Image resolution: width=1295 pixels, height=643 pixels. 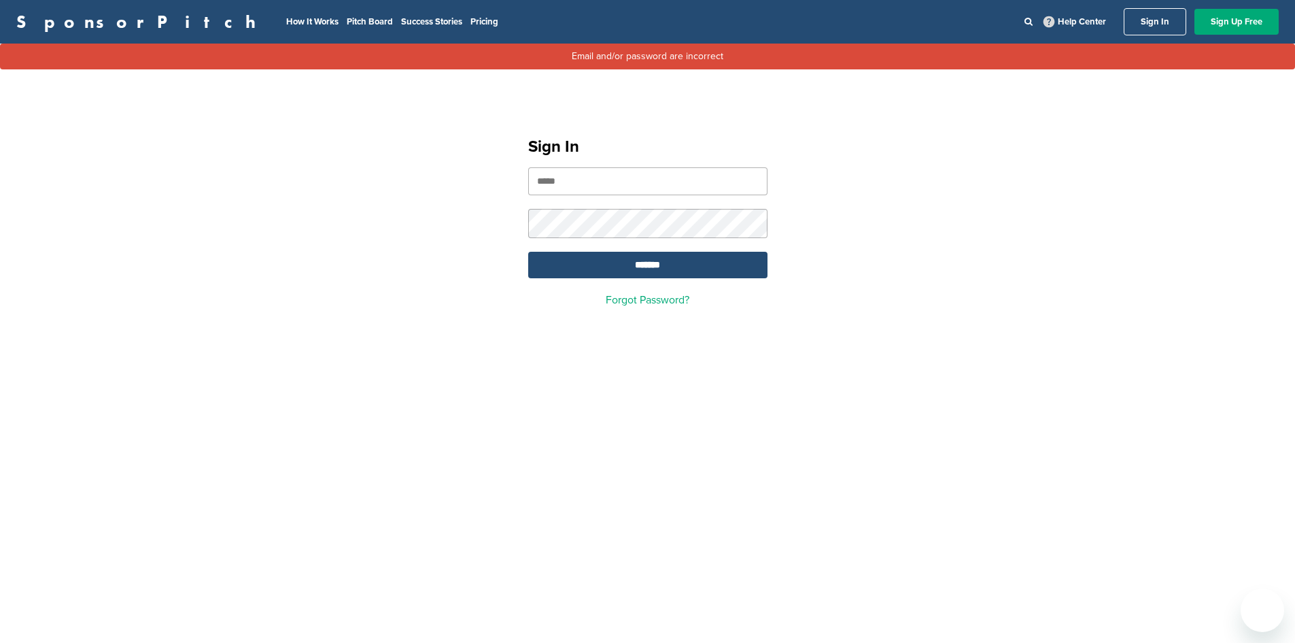 What do you see at coordinates (647, 300) in the screenshot?
I see `a: Forgot Password?` at bounding box center [647, 300].